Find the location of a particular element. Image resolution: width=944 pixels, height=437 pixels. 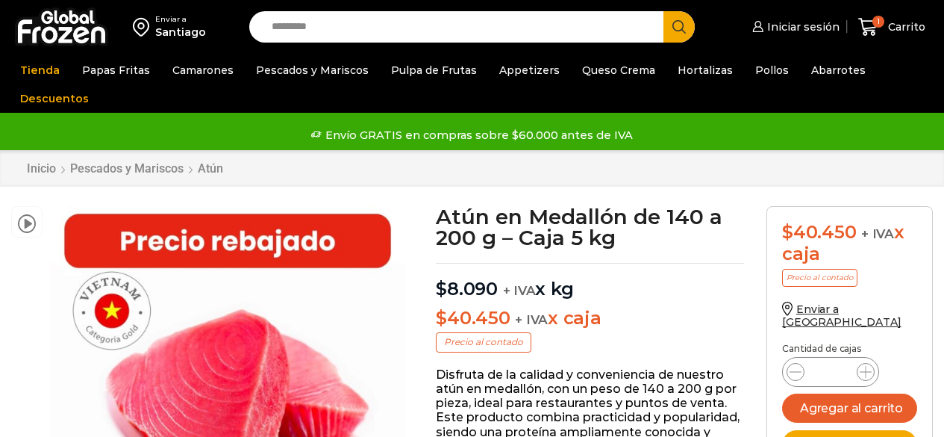

div: Enviar a is located at coordinates (181, 19).